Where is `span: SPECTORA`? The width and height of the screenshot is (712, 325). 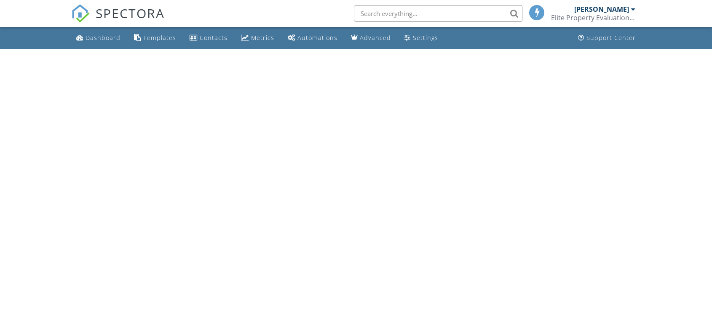
span: SPECTORA is located at coordinates (130, 13).